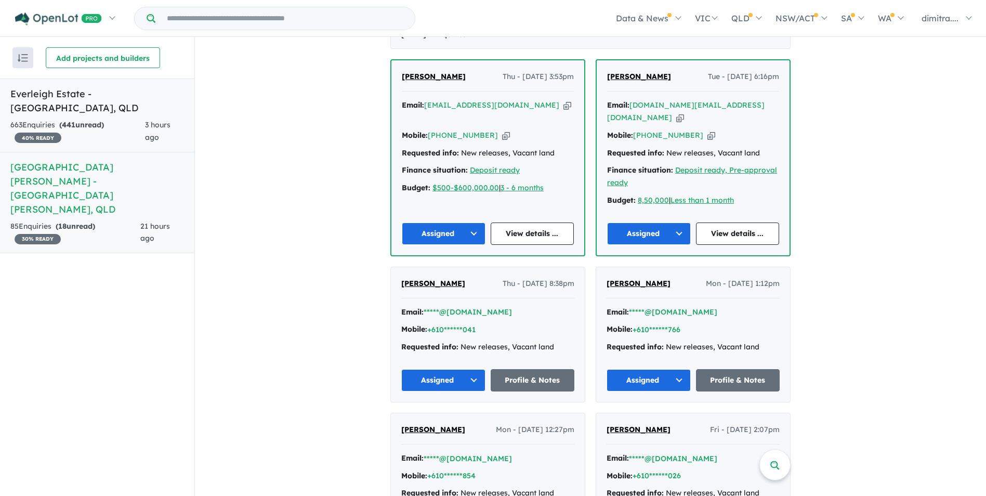 The image size is (986, 496). I want to click on u: 3 - 6 months, so click(522, 188).